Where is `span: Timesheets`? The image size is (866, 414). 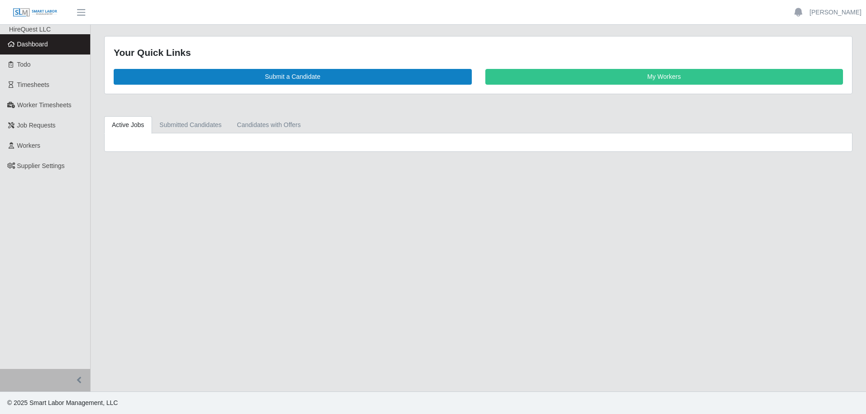 span: Timesheets is located at coordinates (33, 85).